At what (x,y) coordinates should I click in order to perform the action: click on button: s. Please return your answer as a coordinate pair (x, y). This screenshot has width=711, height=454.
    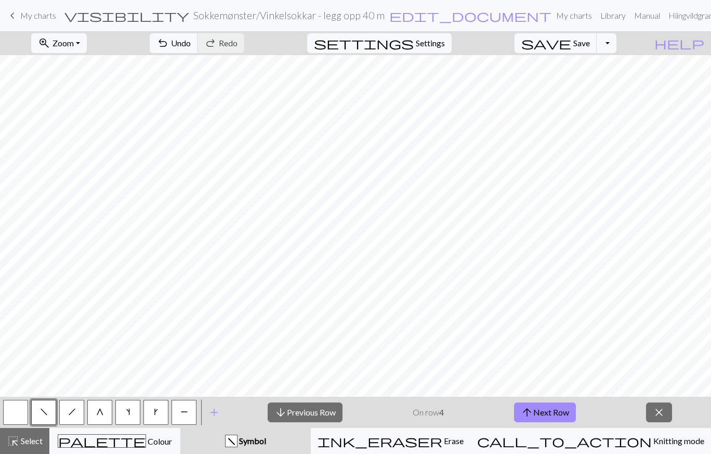
    Looking at the image, I should click on (128, 412).